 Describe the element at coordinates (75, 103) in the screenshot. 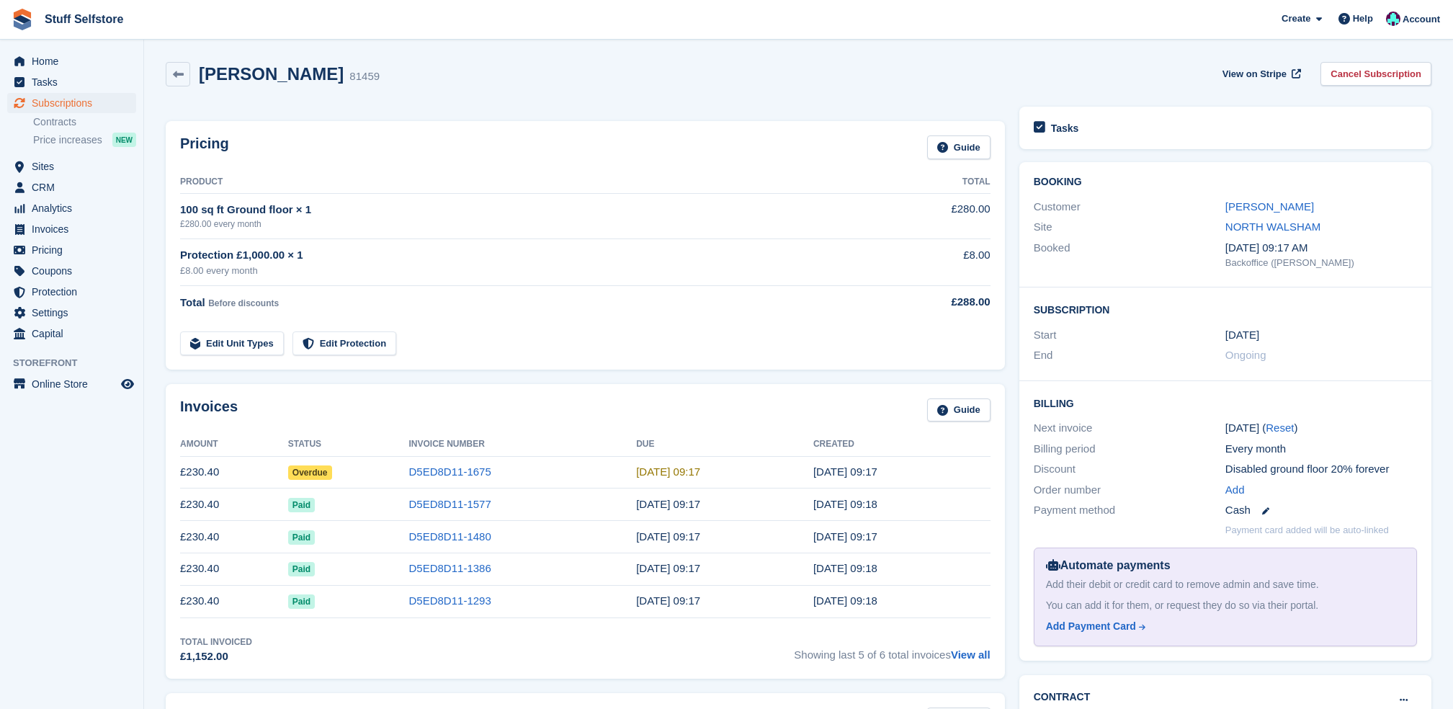

I see `span: Subscriptions` at that location.